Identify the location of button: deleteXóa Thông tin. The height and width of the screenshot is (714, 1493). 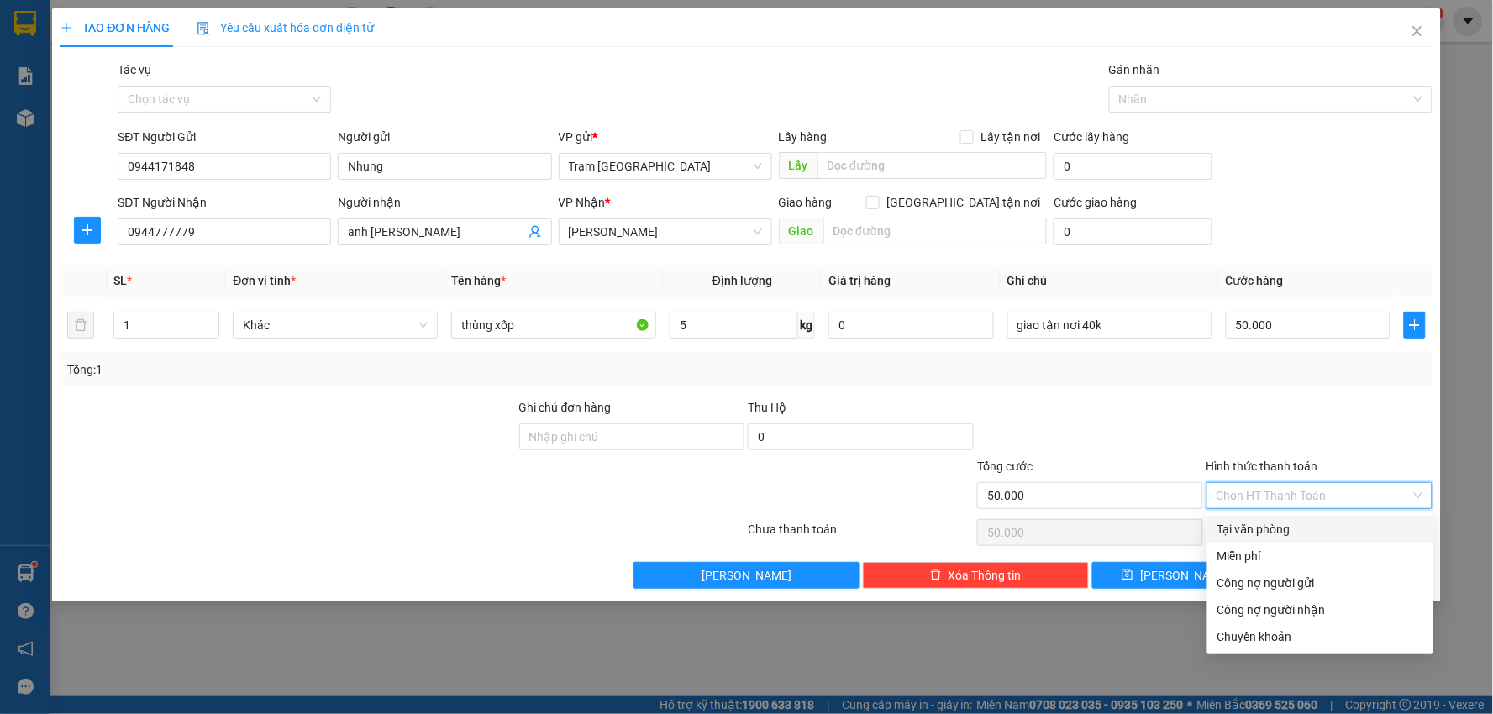
(976, 576).